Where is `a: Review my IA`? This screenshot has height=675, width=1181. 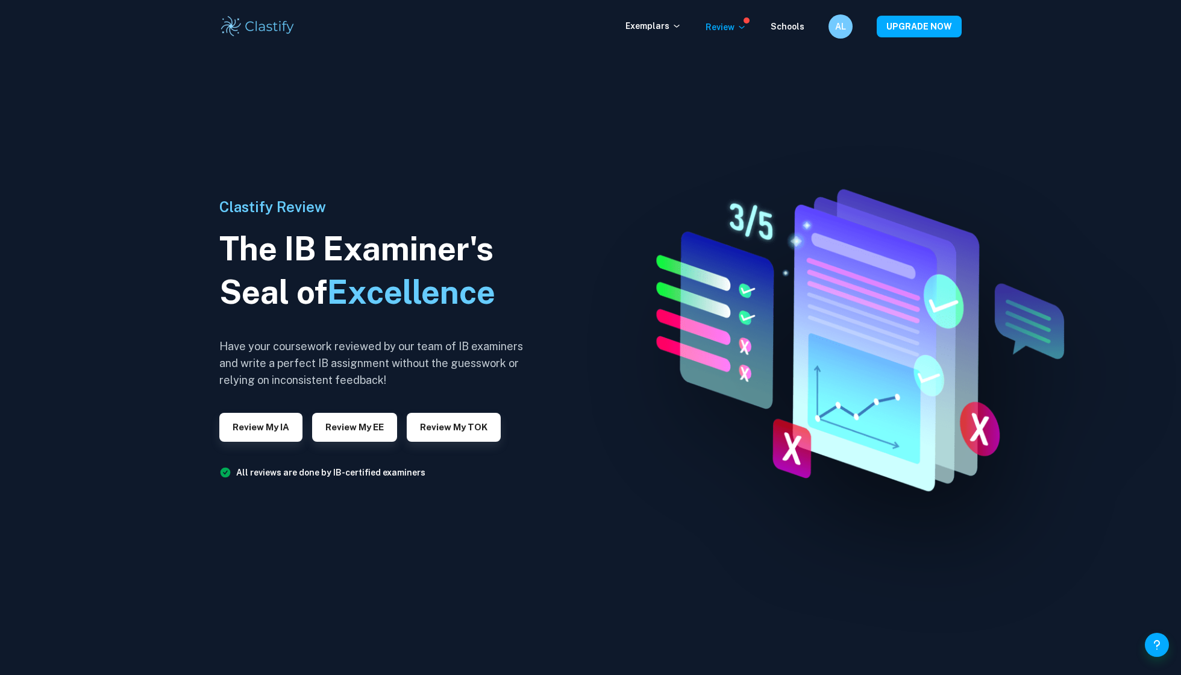
a: Review my IA is located at coordinates (261, 427).